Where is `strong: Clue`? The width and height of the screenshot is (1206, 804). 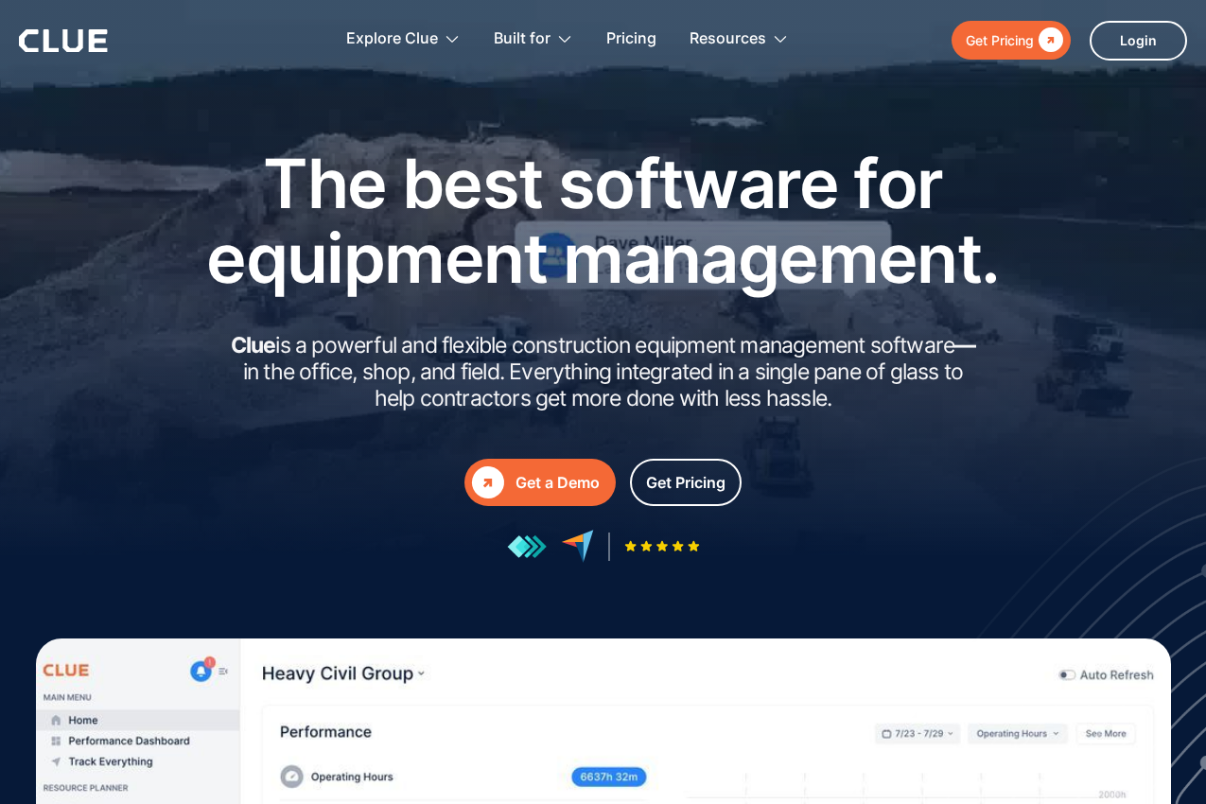 strong: Clue is located at coordinates (253, 345).